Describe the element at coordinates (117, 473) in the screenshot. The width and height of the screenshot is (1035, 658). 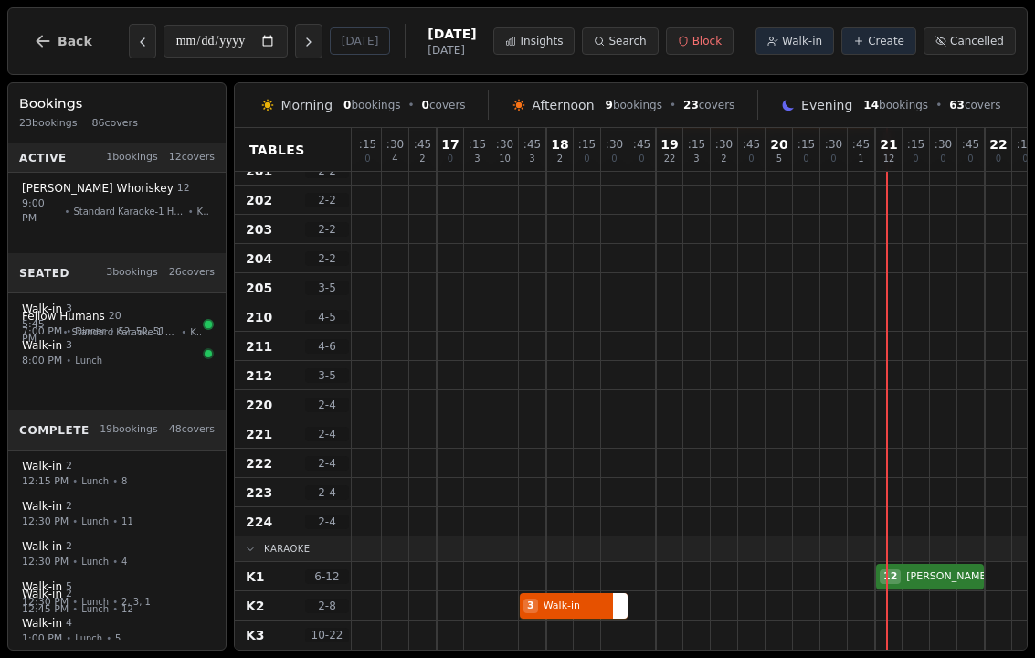
I see `button: Walk-in 212:15 PM•Lunch•8` at that location.